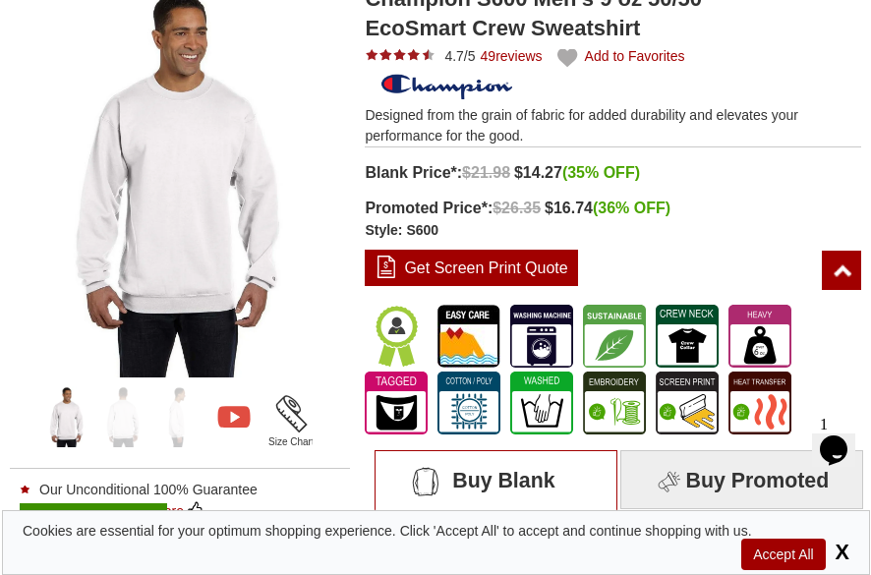  Describe the element at coordinates (12, 16) in the screenshot. I see `span: 1` at that location.